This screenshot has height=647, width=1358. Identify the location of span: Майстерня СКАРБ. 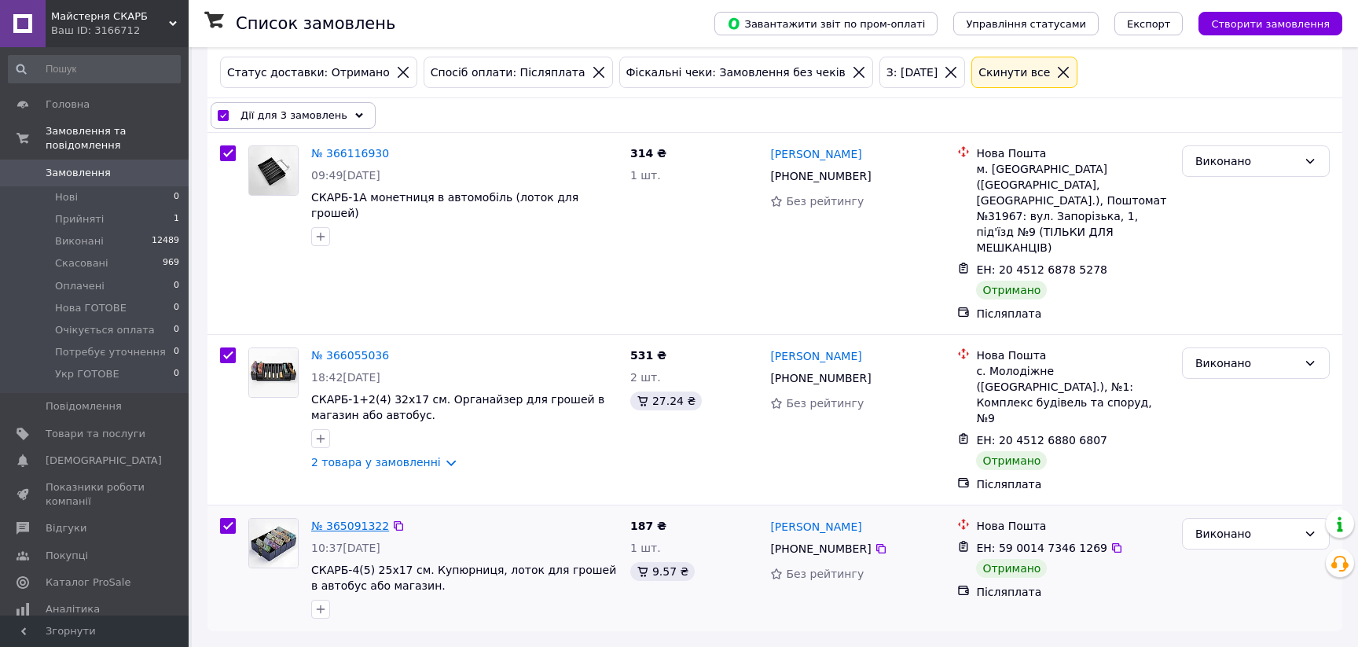
(110, 17).